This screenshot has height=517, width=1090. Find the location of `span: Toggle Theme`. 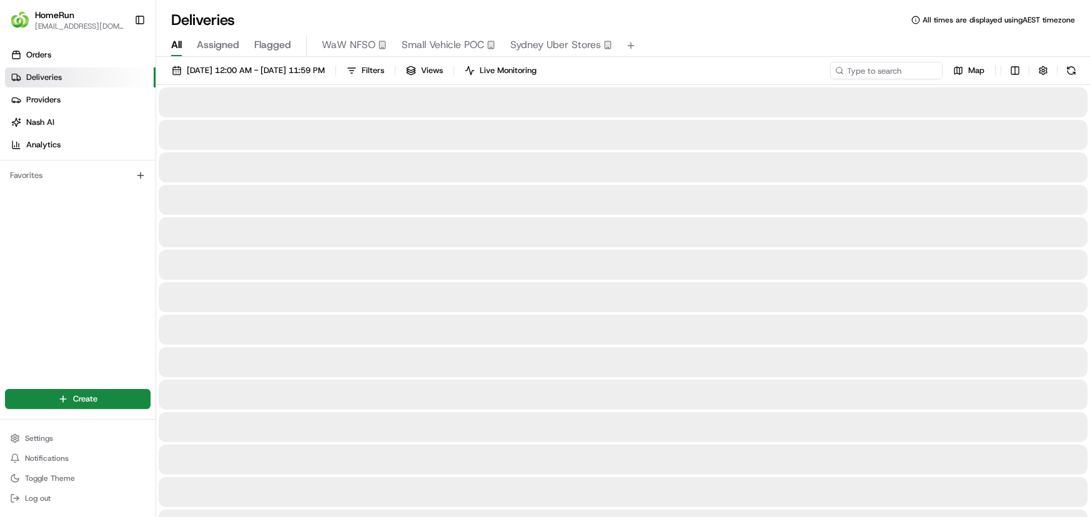

span: Toggle Theme is located at coordinates (50, 479).